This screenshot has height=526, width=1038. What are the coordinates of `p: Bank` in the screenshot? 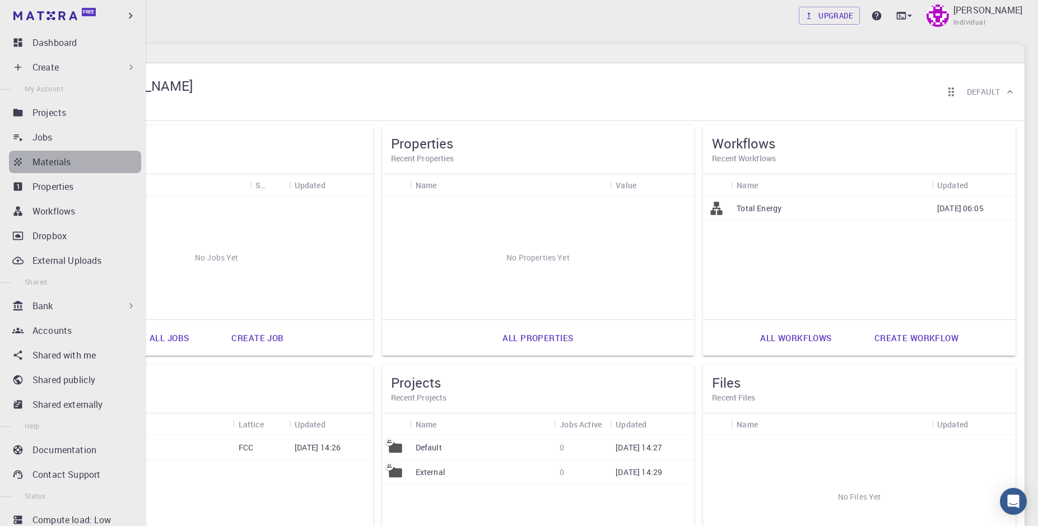 It's located at (43, 306).